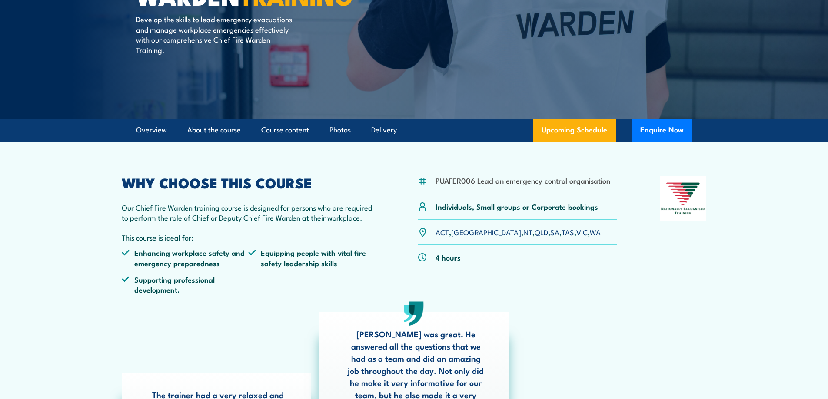 This screenshot has width=828, height=399. I want to click on img: Nationally Recognised Training logo., so click(683, 199).